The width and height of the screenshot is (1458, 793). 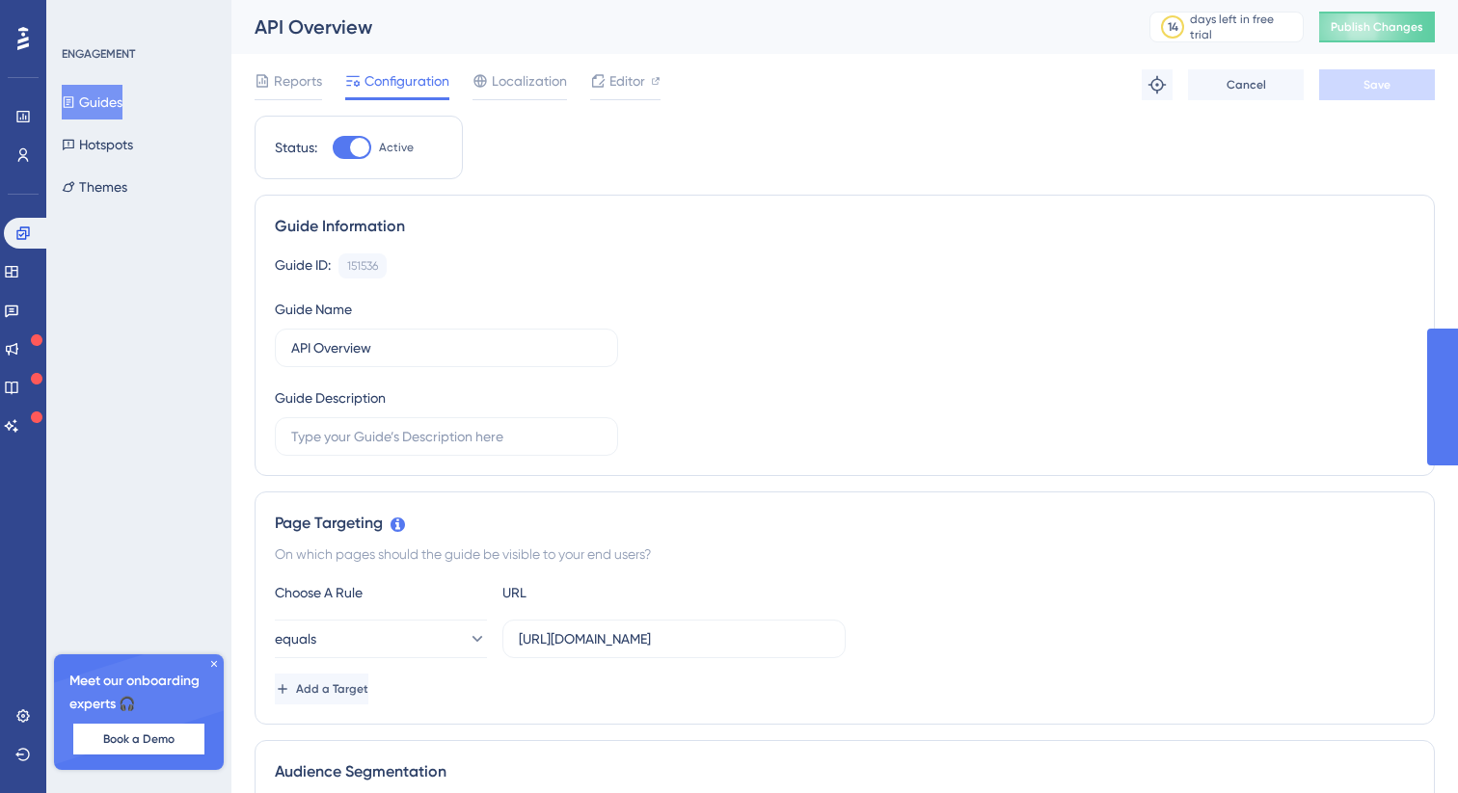 What do you see at coordinates (678, 27) in the screenshot?
I see `div: API Overview` at bounding box center [678, 27].